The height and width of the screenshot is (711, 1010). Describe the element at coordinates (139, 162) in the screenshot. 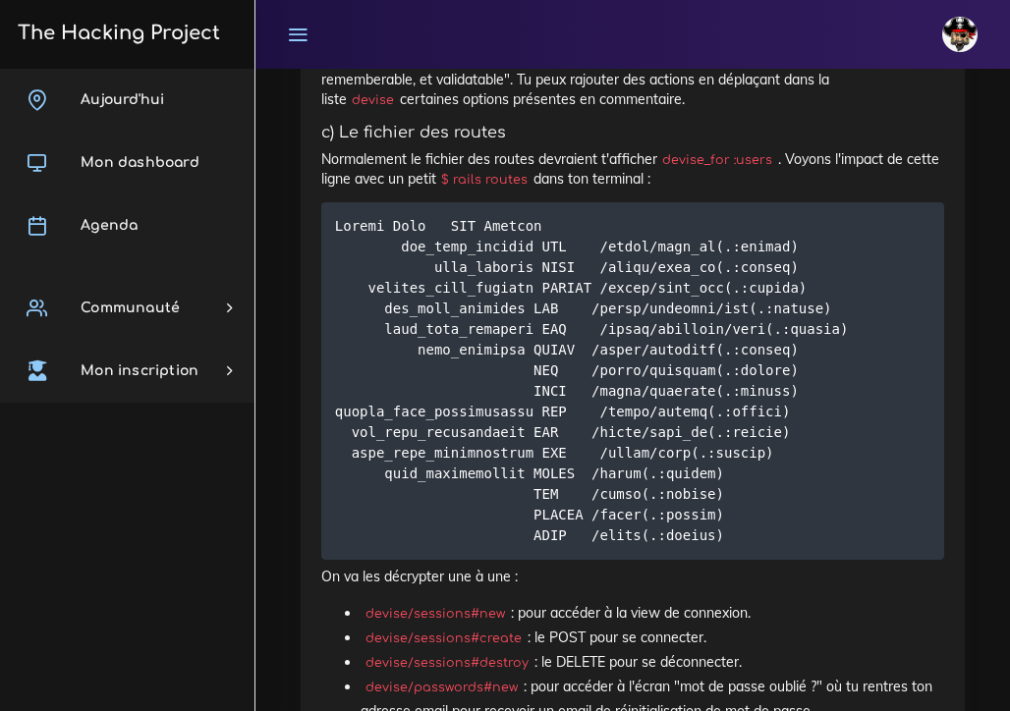

I see `span: Mon dashboard` at that location.